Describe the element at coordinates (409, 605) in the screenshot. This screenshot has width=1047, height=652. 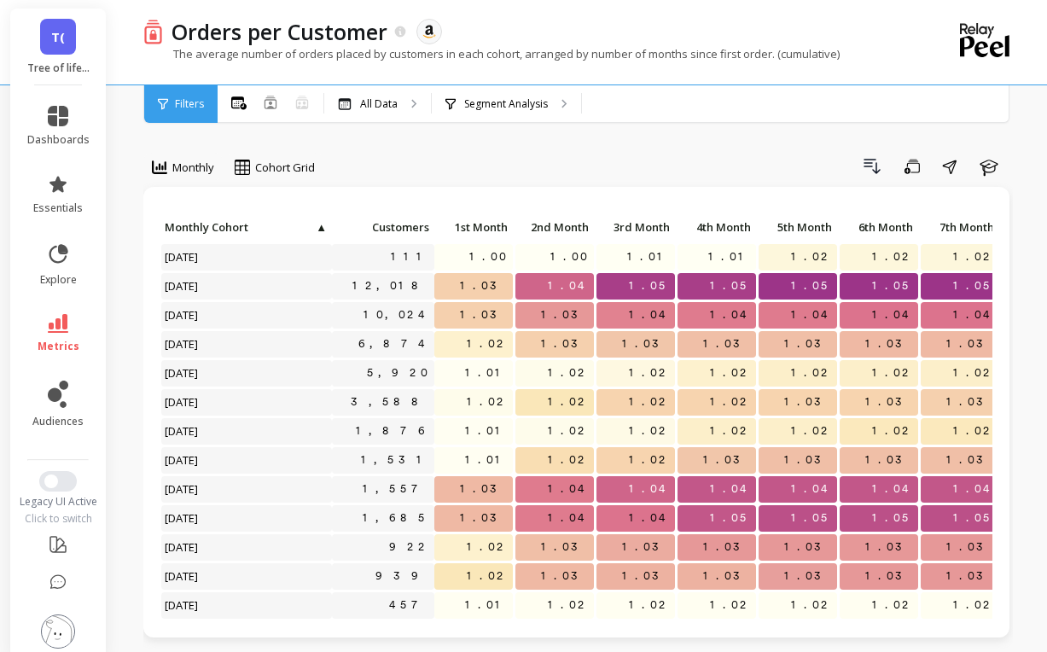
I see `a: 457` at that location.